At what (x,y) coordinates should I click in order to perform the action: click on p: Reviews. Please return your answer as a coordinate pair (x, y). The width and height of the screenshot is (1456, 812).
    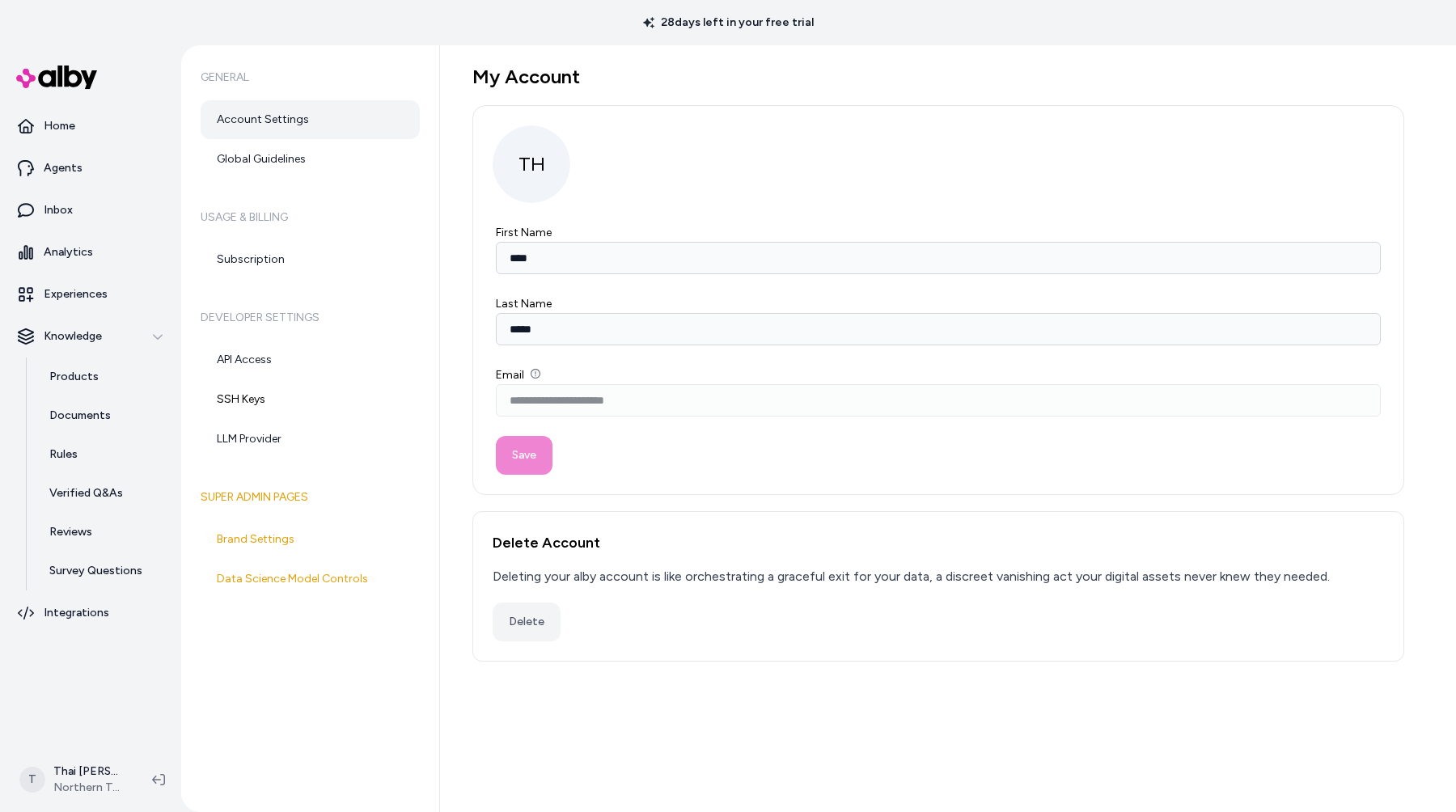
    Looking at the image, I should click on (71, 532).